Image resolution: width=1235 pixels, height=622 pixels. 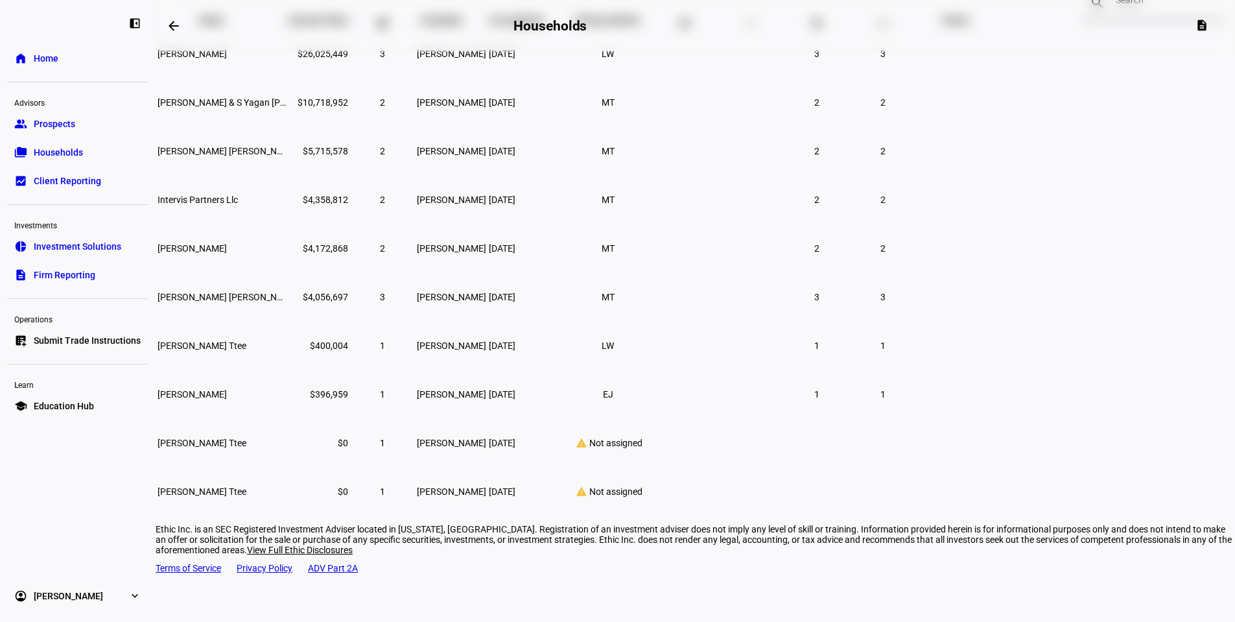 I want to click on a: Terms of Service, so click(x=188, y=568).